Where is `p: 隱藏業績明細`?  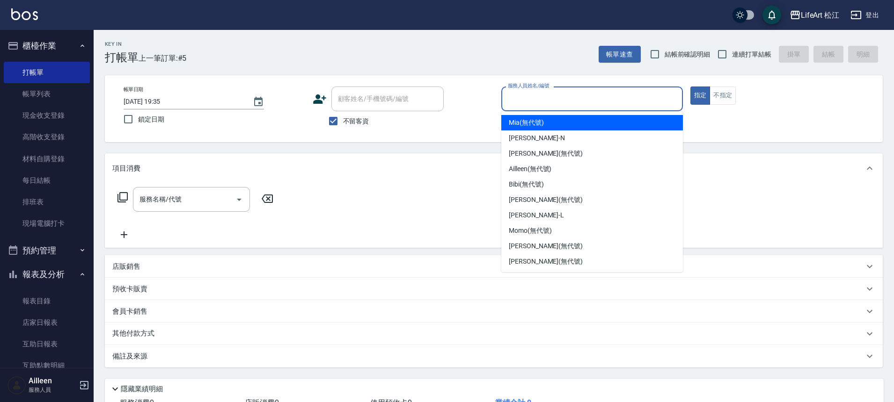
p: 隱藏業績明細 is located at coordinates (142, 389).